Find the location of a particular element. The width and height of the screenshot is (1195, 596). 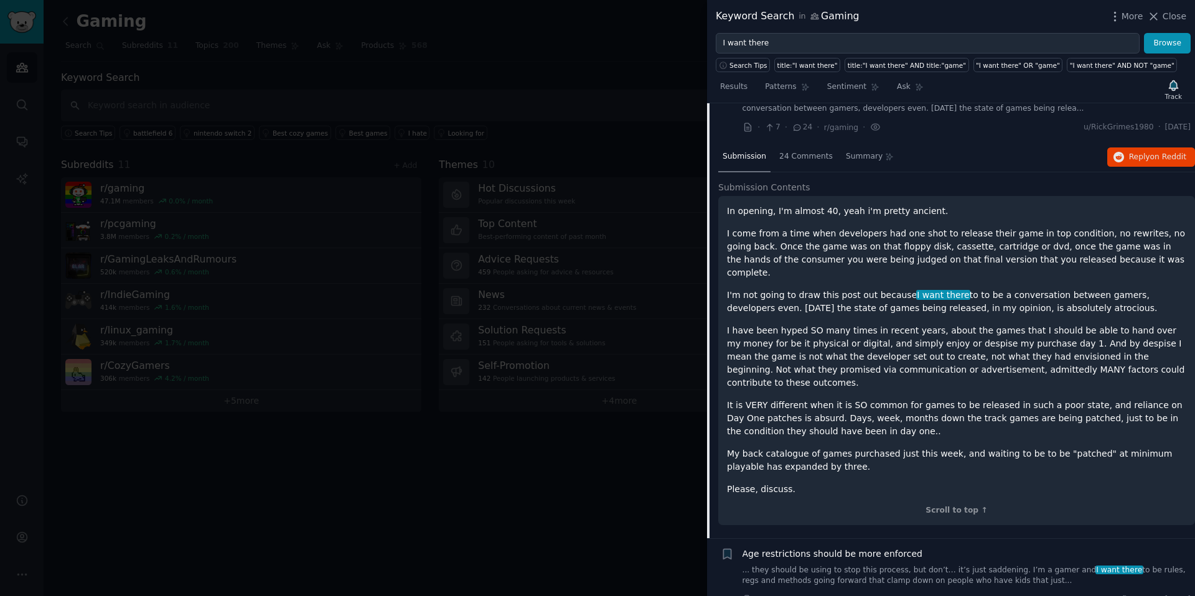

p: I have been hyped SO many times in recent years, about the games that I should be able to hand ov... is located at coordinates (957, 357).